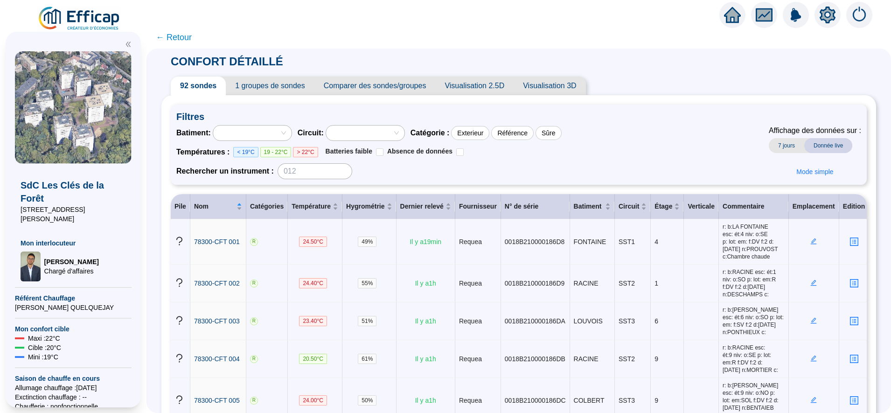 The image size is (891, 413). Describe the element at coordinates (79, 19) in the screenshot. I see `img: efficap energie logo` at that location.